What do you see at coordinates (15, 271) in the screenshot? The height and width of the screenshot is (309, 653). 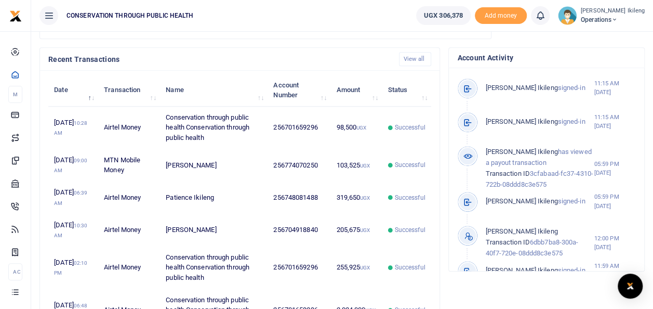 I see `li: Ac` at bounding box center [15, 271].